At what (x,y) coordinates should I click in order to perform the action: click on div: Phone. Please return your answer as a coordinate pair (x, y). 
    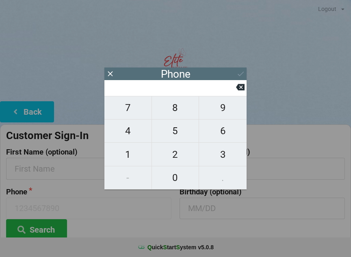
    Looking at the image, I should click on (175, 74).